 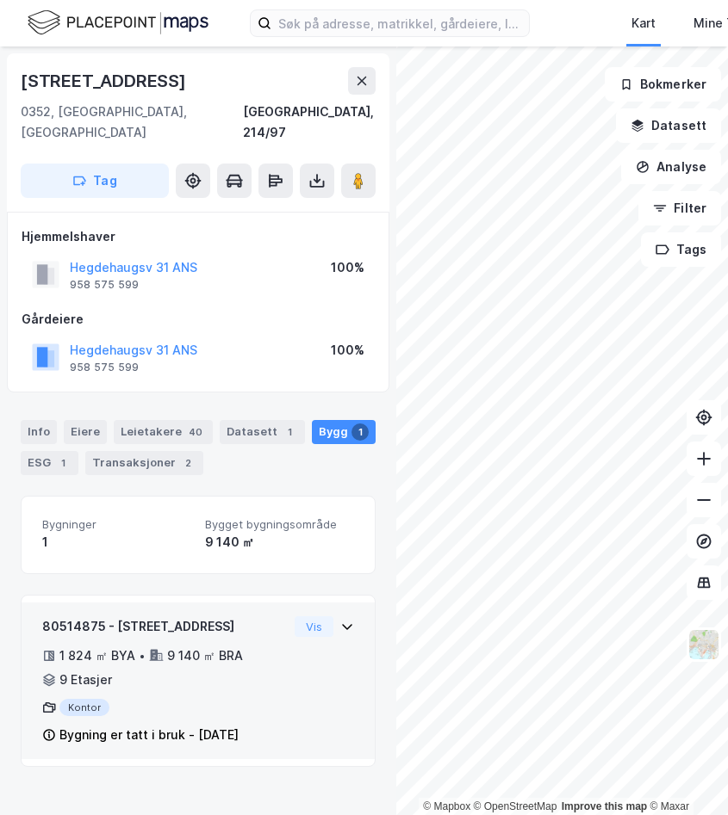 What do you see at coordinates (671, 167) in the screenshot?
I see `button: Analyse` at bounding box center [671, 167].